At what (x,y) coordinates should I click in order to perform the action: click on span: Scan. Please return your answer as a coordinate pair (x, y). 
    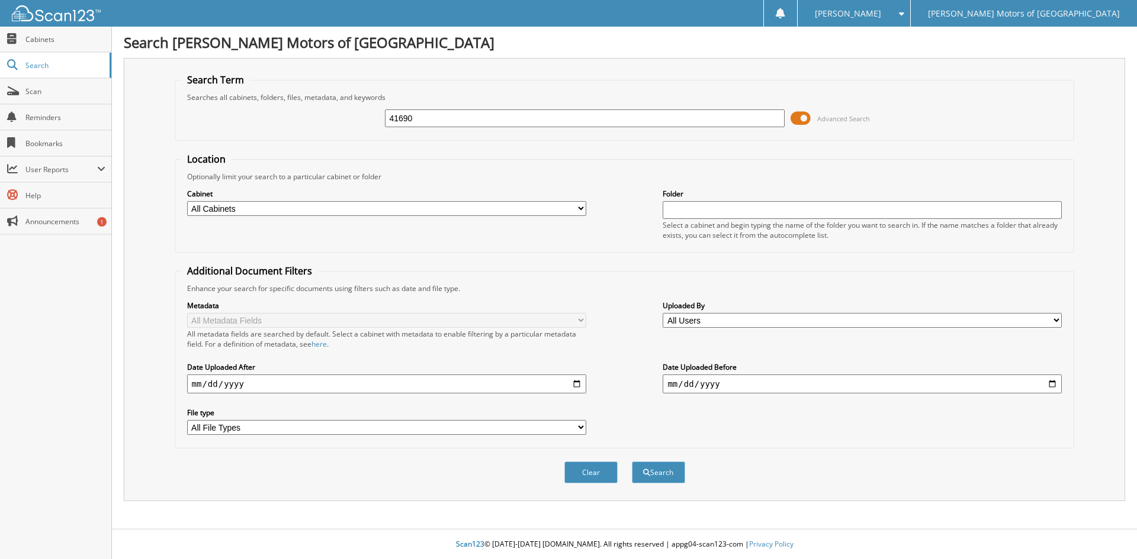
    Looking at the image, I should click on (65, 91).